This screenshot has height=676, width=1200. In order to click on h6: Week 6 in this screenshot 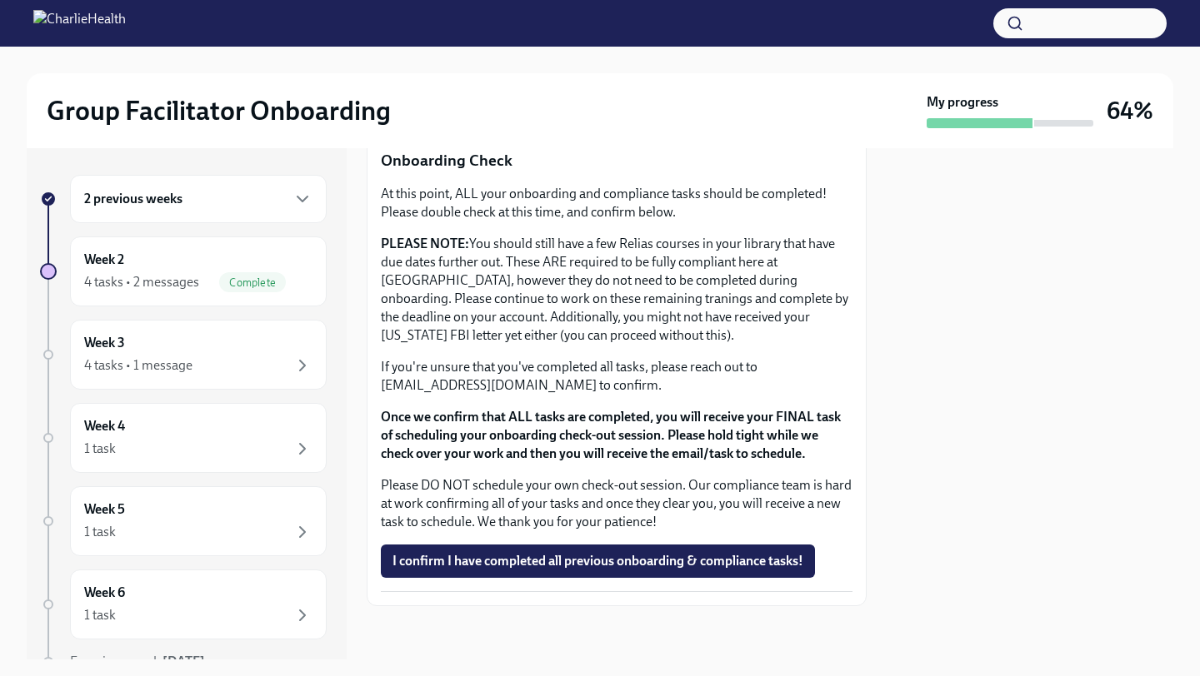, I will do `click(104, 593)`.